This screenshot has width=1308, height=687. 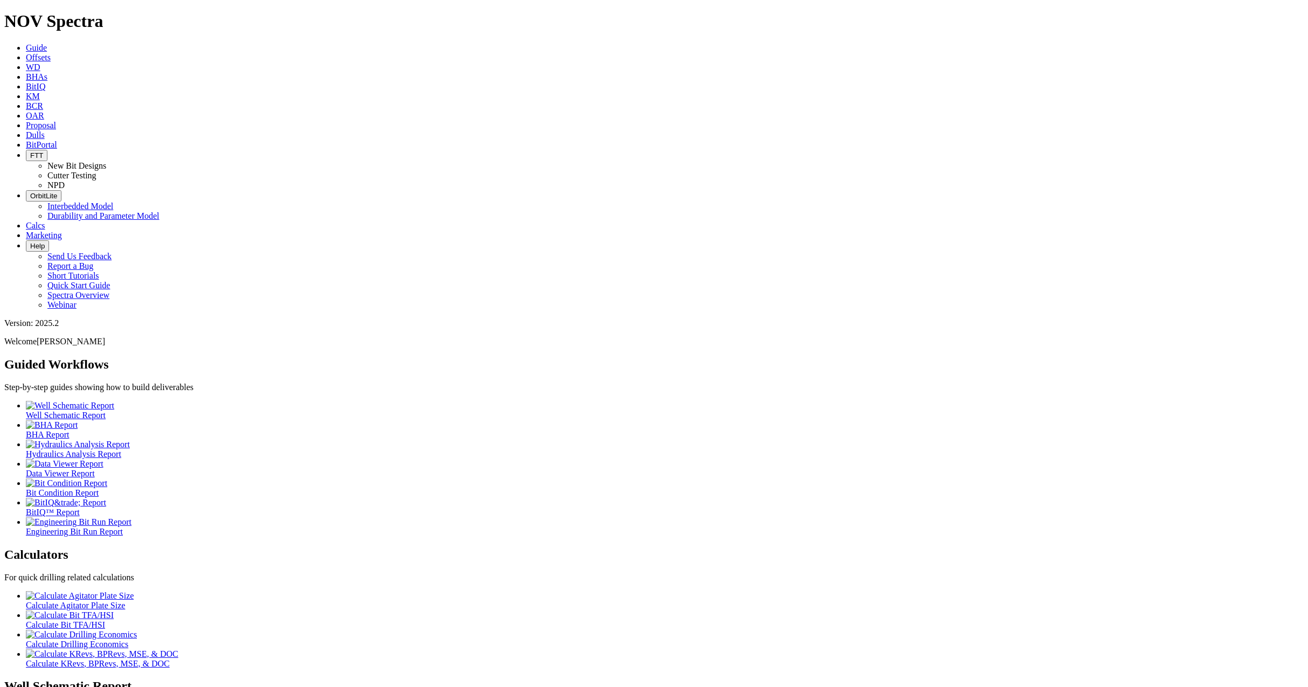 What do you see at coordinates (41, 144) in the screenshot?
I see `span: BitPortal` at bounding box center [41, 144].